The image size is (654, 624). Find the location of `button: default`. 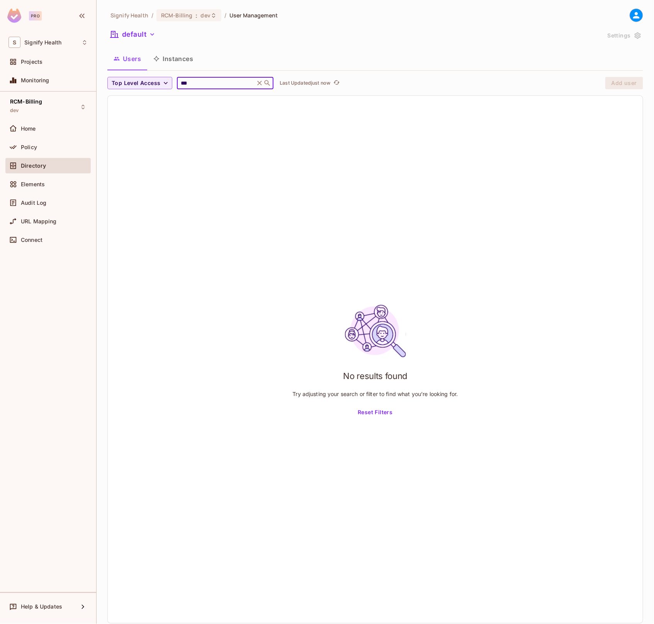

button: default is located at coordinates (133, 34).